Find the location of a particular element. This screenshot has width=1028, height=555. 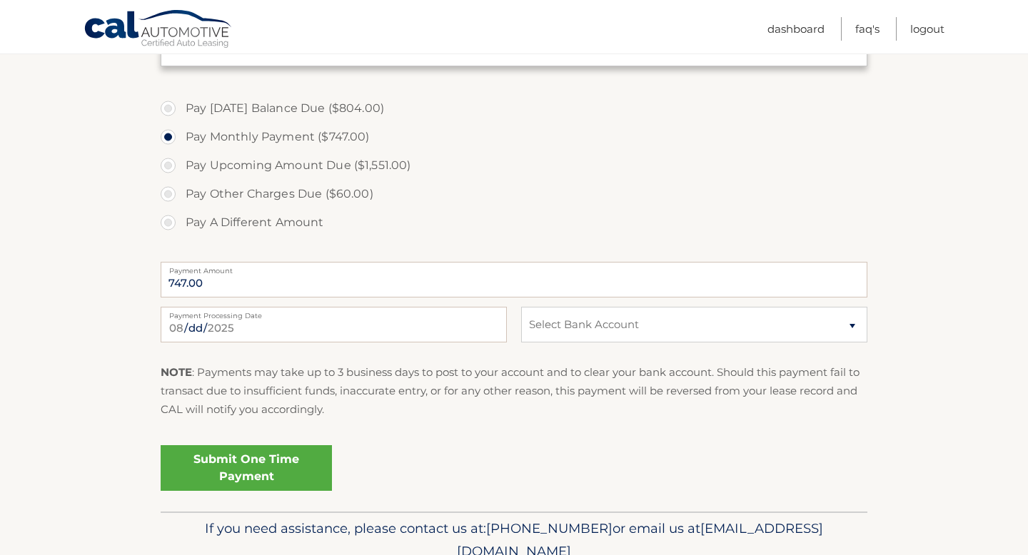

input: Payment Date is located at coordinates (333, 325).